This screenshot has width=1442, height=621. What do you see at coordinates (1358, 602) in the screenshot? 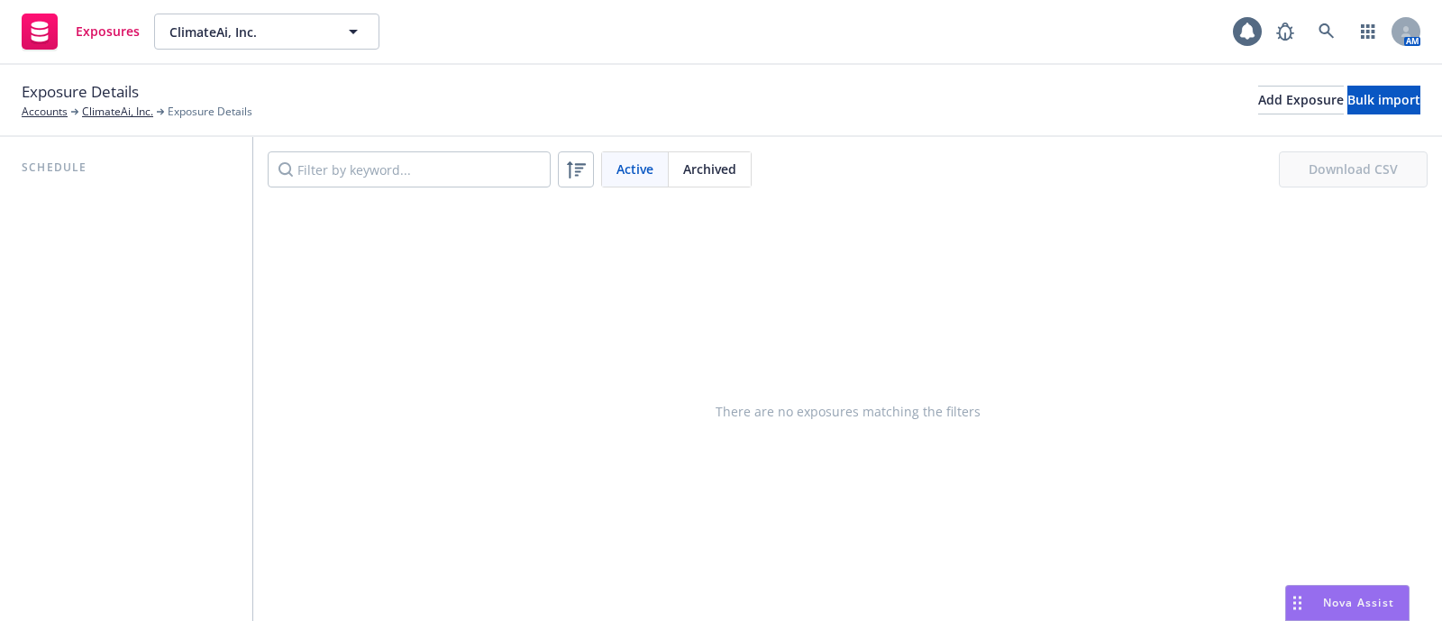
I see `span: Nova Assist` at bounding box center [1358, 602].